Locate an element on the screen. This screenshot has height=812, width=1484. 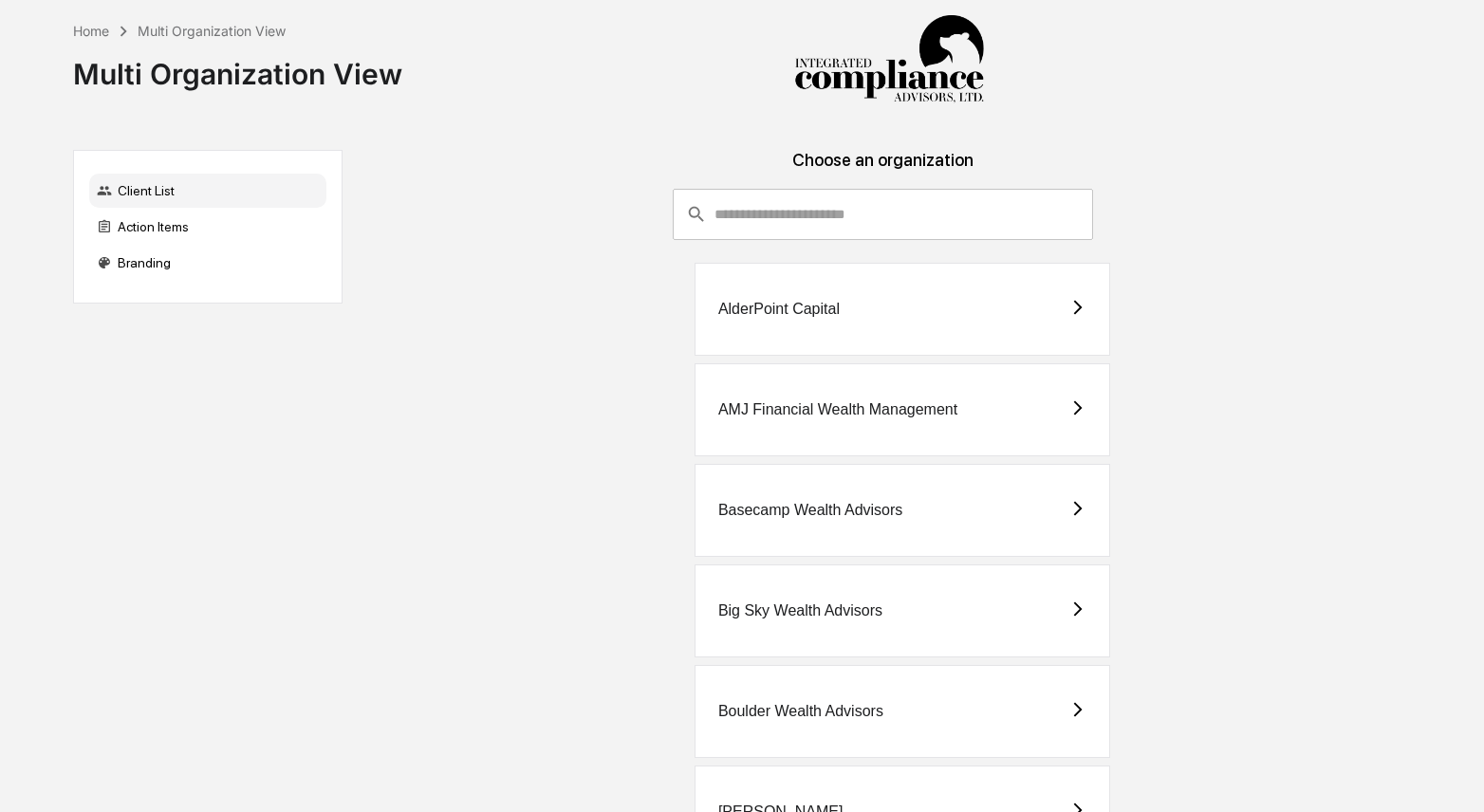
div: Big Sky Wealth Advisors is located at coordinates (800, 611).